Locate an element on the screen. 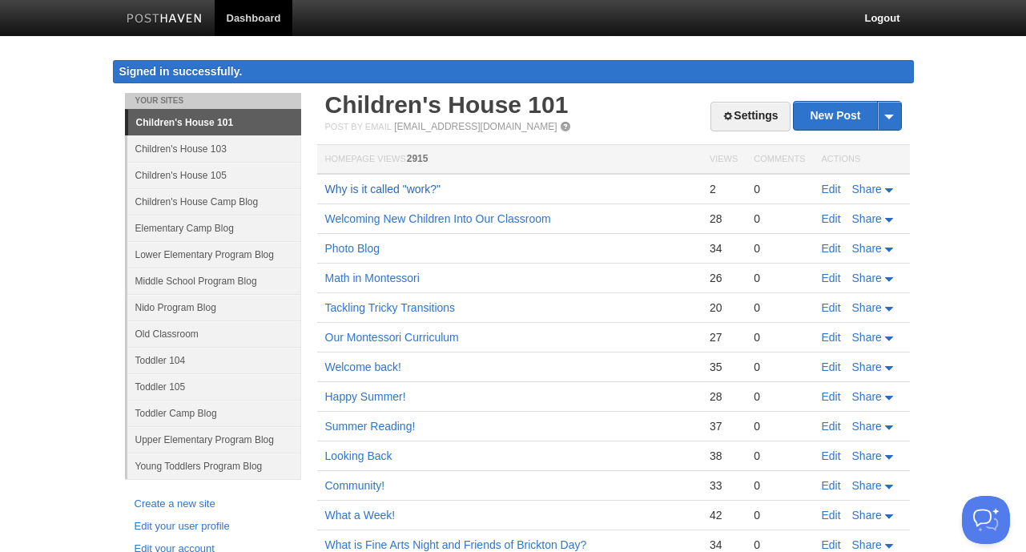 This screenshot has height=552, width=1026. a: Math in Montessori is located at coordinates (372, 278).